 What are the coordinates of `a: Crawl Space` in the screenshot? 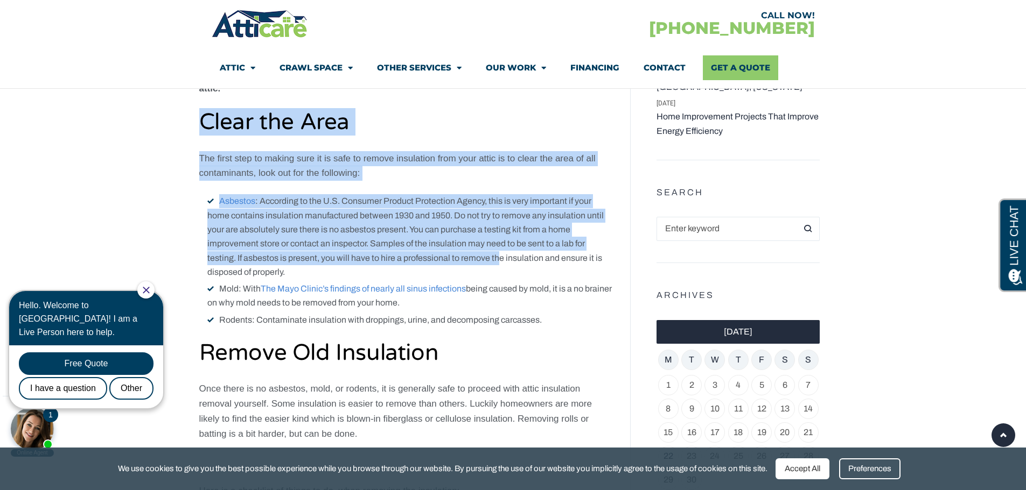 It's located at (316, 68).